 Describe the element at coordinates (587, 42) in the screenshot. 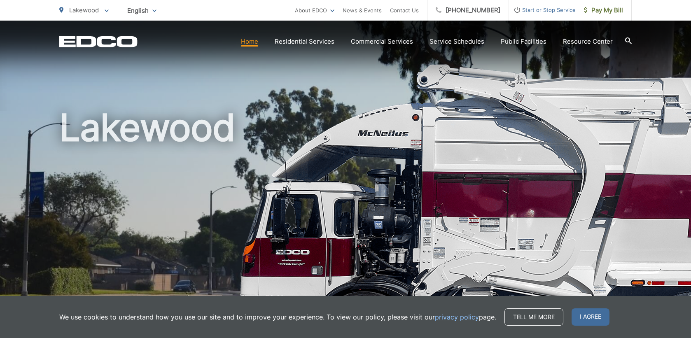

I see `a: Resource Center` at that location.